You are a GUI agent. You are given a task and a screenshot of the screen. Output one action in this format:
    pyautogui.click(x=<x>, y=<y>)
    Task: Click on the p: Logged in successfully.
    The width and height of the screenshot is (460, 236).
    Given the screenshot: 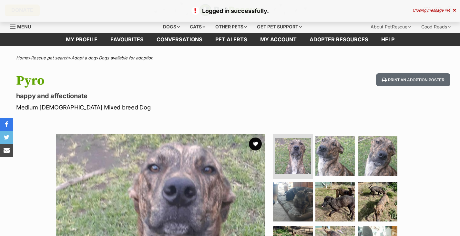 What is the action you would take?
    pyautogui.click(x=230, y=11)
    